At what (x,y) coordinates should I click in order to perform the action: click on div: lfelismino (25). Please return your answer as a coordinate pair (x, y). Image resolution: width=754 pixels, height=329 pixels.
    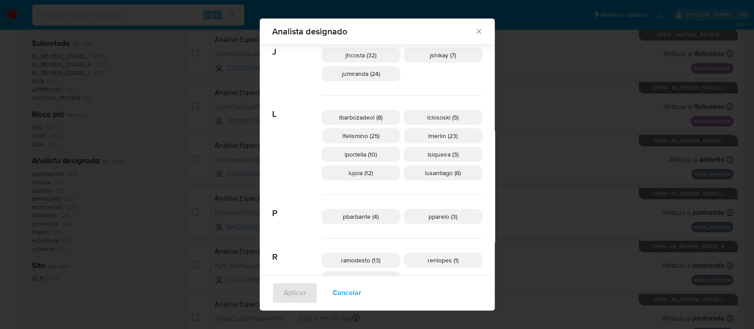
    Looking at the image, I should click on (361, 136).